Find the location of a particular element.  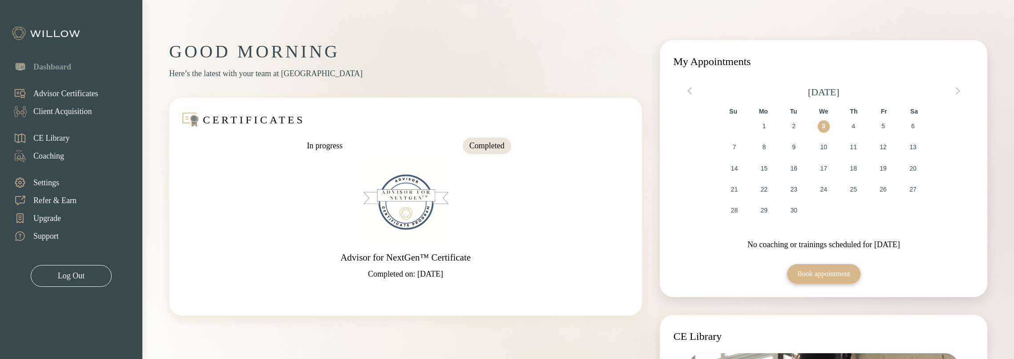

div: Choose Sunday, September 14th, 2025 is located at coordinates (734, 168).